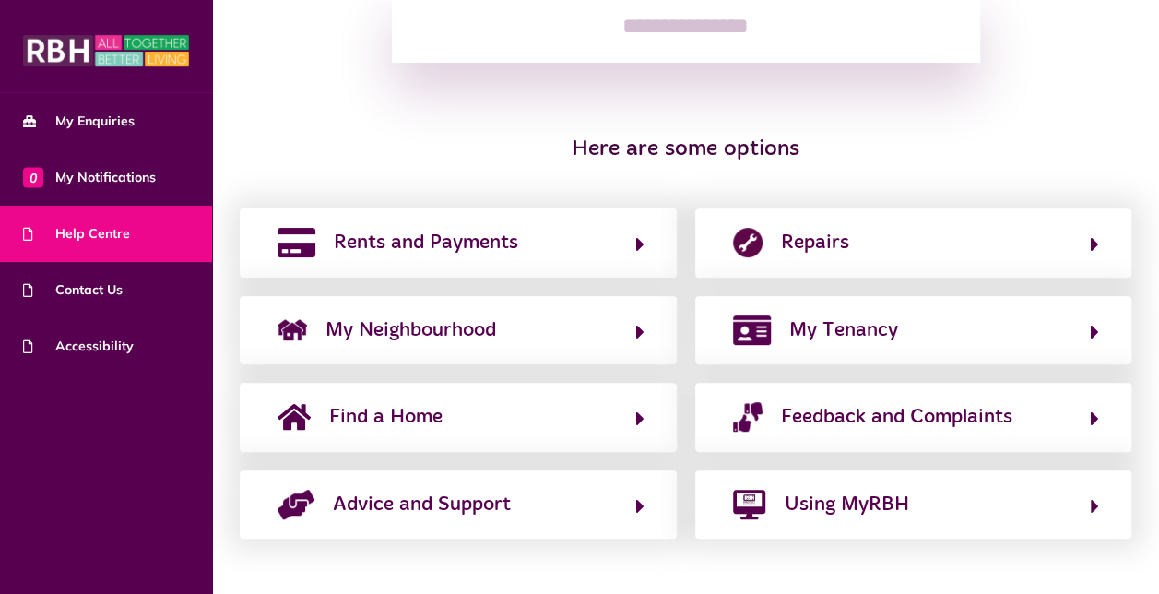 The height and width of the screenshot is (594, 1159). Describe the element at coordinates (89, 177) in the screenshot. I see `span: My Notifications` at that location.